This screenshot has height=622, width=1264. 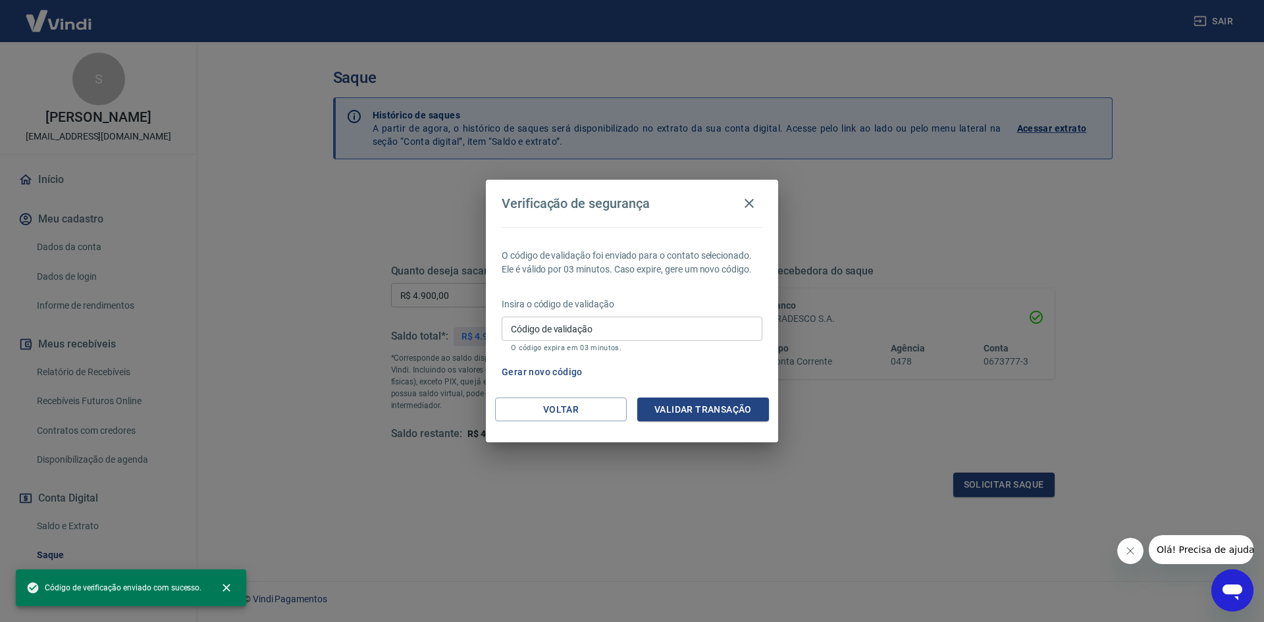 What do you see at coordinates (632, 263) in the screenshot?
I see `p: O código de validação foi enviado para o contato selecionado. Ele é válido por 03 minutos. Caso e...` at bounding box center [632, 263].